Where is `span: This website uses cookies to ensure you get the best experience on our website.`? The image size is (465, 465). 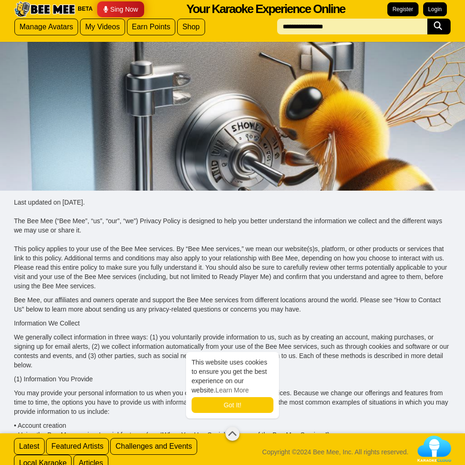
span: This website uses cookies to ensure you get the best experience on our website. is located at coordinates (232, 376).